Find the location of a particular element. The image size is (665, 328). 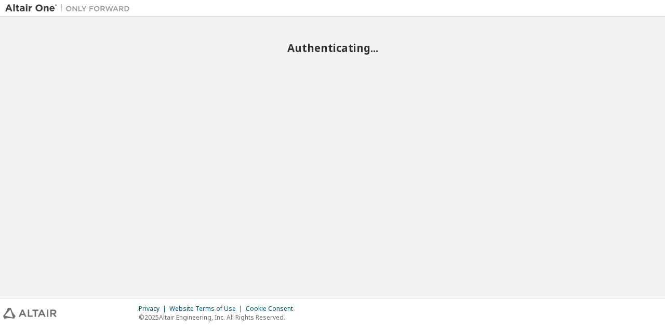

img: altair_logo.svg is located at coordinates (30, 313).